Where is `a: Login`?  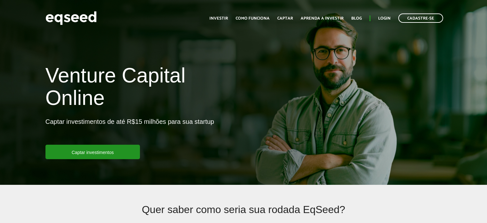 a: Login is located at coordinates (384, 18).